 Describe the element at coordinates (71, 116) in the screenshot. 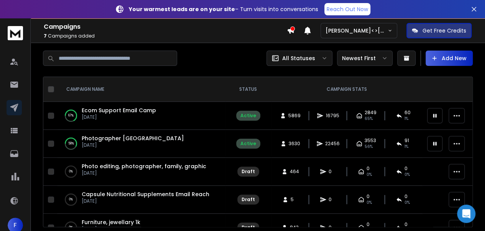

I see `p: 67 %` at that location.